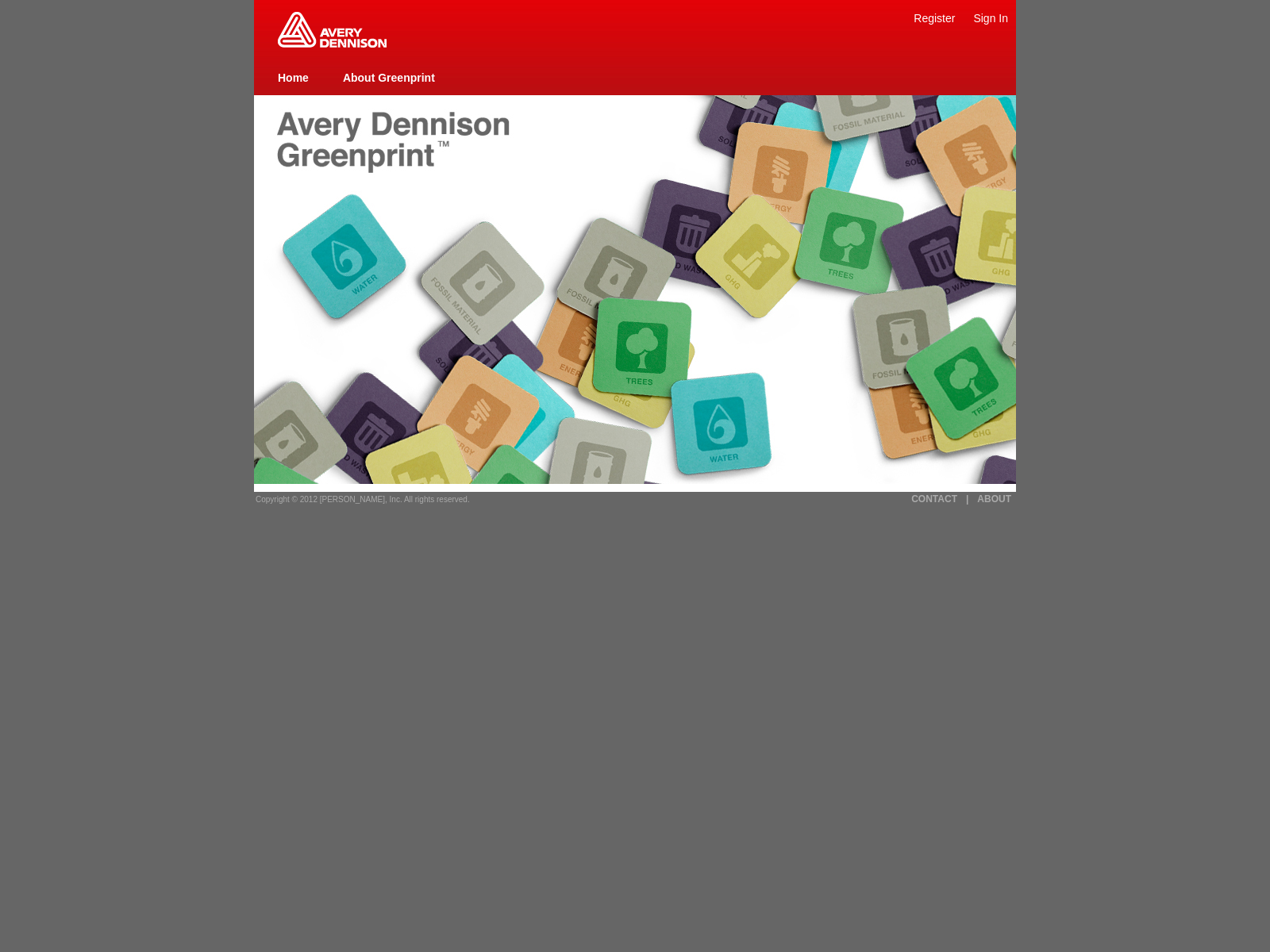 Image resolution: width=1270 pixels, height=952 pixels. I want to click on a: Sign In, so click(991, 18).